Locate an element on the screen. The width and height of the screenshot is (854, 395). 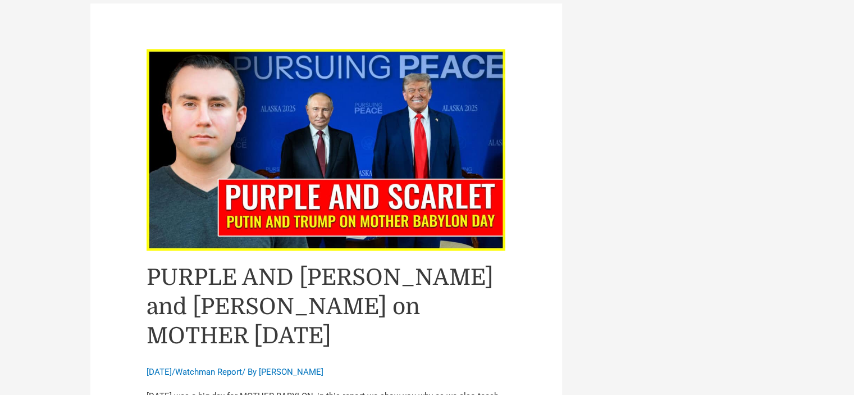
div: / / By is located at coordinates (326, 372).